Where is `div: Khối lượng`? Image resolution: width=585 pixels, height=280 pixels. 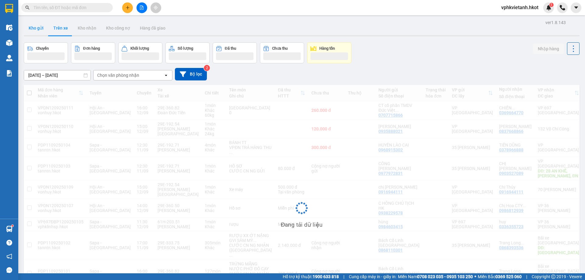
div: Khối lượng is located at coordinates (140, 48).